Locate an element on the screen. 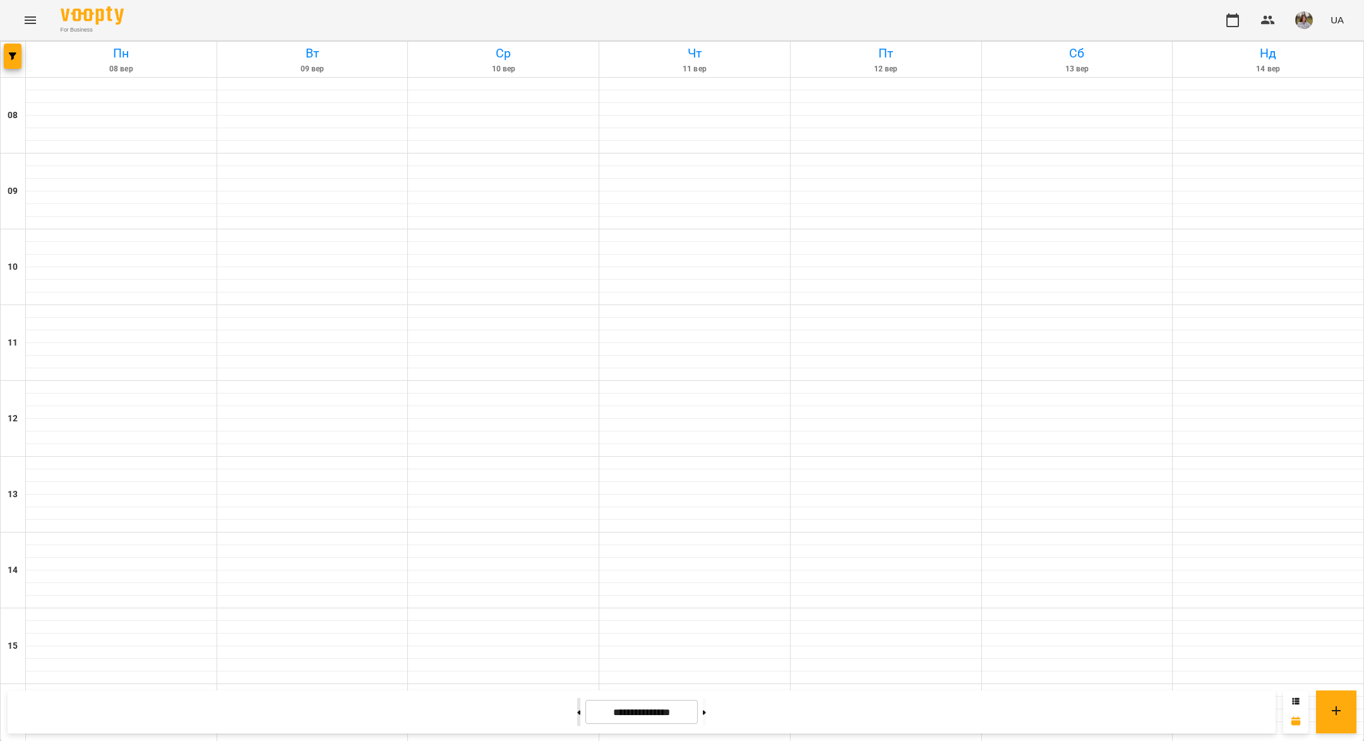 Image resolution: width=1364 pixels, height=741 pixels. h6: 14 is located at coordinates (13, 570).